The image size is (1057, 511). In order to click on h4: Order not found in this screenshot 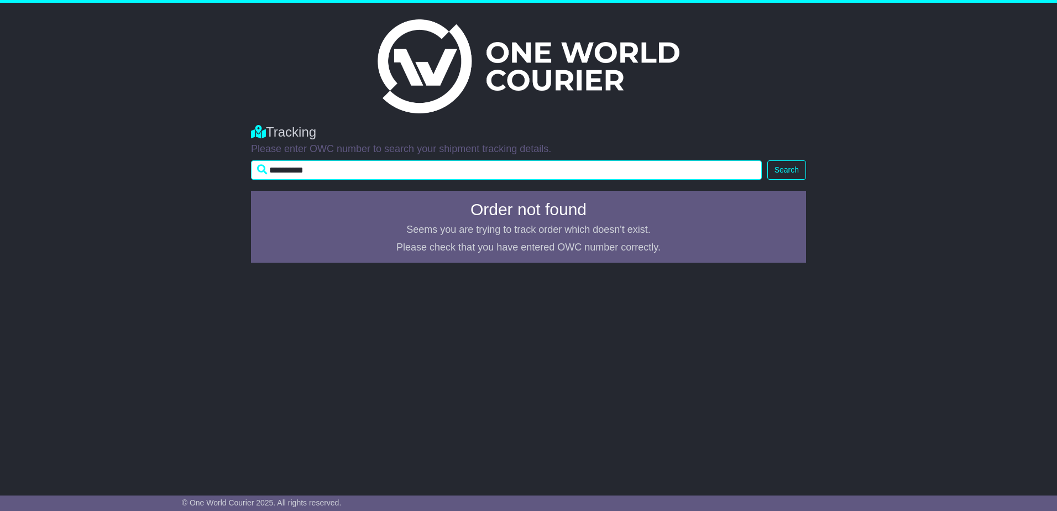, I will do `click(528, 209)`.